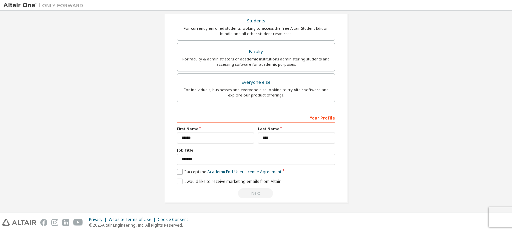  I want to click on div: For currently enrolled students looking to access the free Altair Student Edition bundle and all ..., so click(256, 31).